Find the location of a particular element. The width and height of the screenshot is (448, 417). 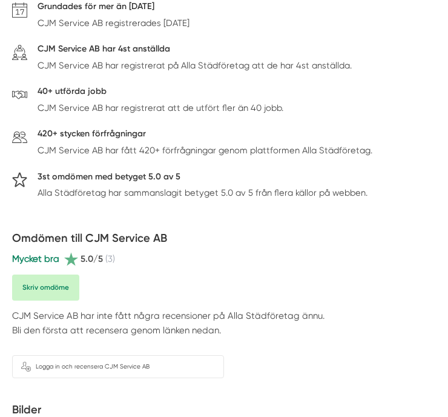

h5: CJM Service AB har 4st anställda is located at coordinates (194, 50).